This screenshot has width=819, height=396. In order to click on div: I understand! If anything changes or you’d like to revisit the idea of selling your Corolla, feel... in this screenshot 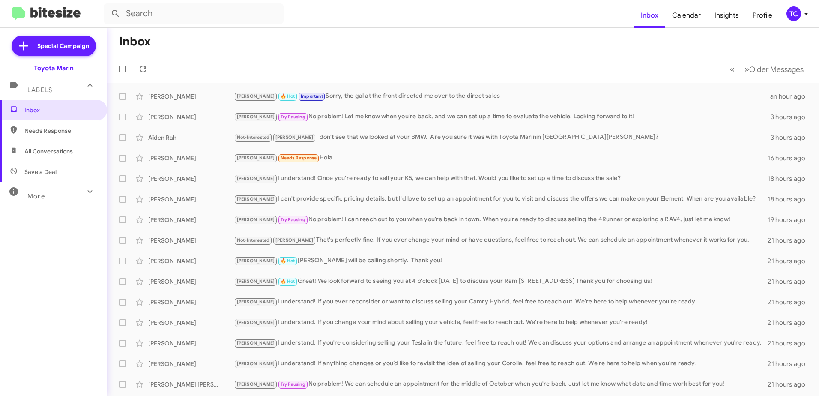, I will do `click(501, 363)`.